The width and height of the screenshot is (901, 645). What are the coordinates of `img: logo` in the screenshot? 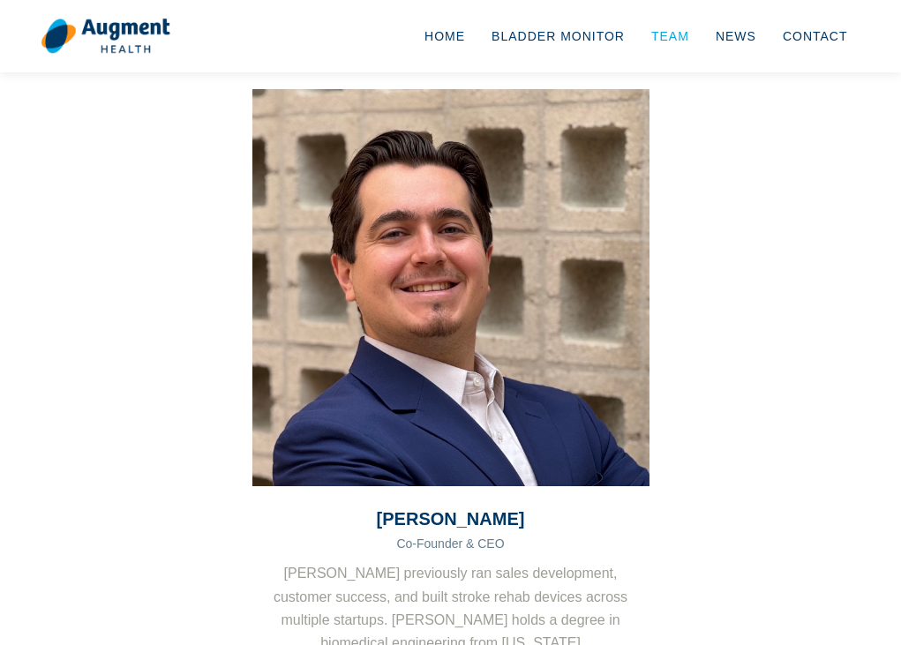 It's located at (105, 36).